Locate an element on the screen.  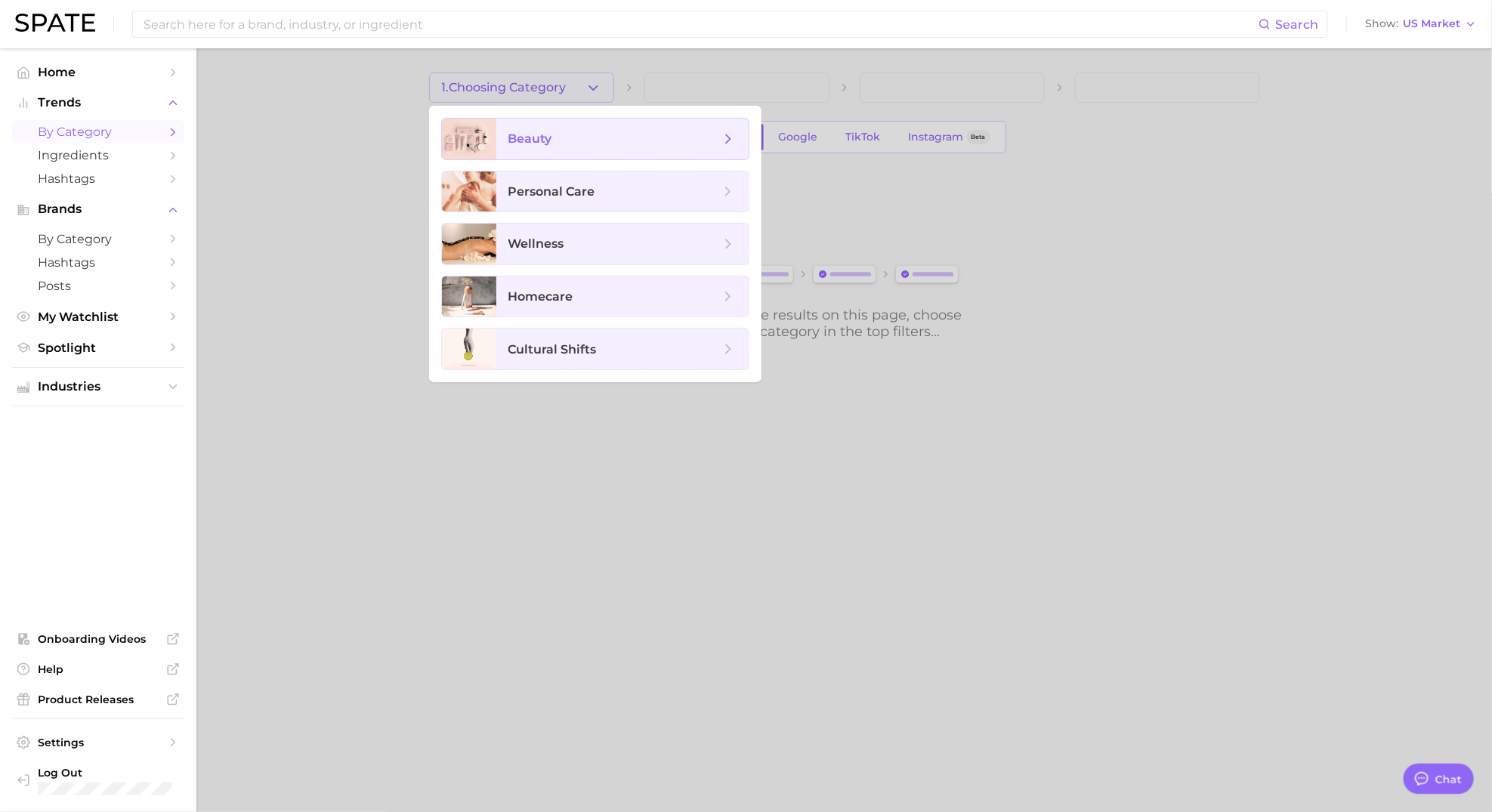
a: Onboarding Videos is located at coordinates (98, 638).